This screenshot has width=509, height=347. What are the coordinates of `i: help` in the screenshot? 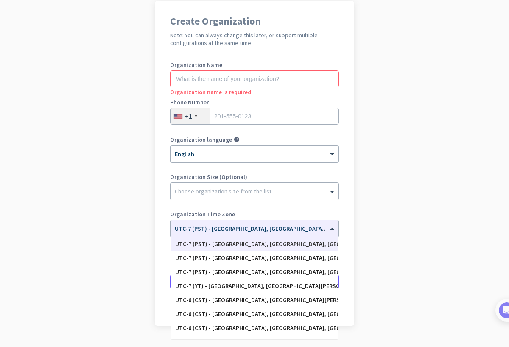 It's located at (237, 140).